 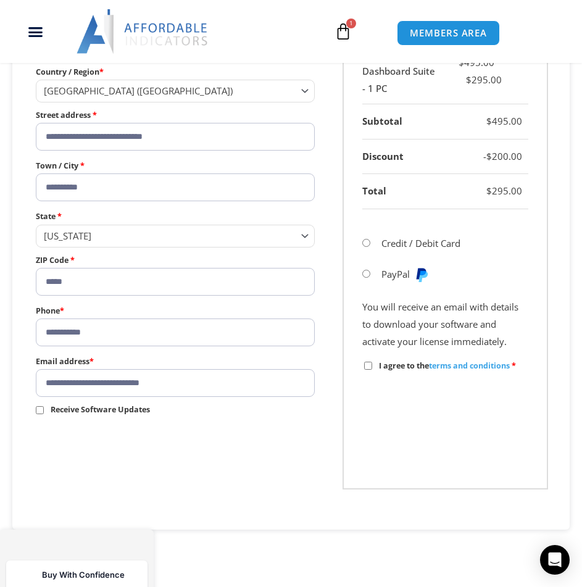 What do you see at coordinates (175, 236) in the screenshot?
I see `span: State` at bounding box center [175, 236].